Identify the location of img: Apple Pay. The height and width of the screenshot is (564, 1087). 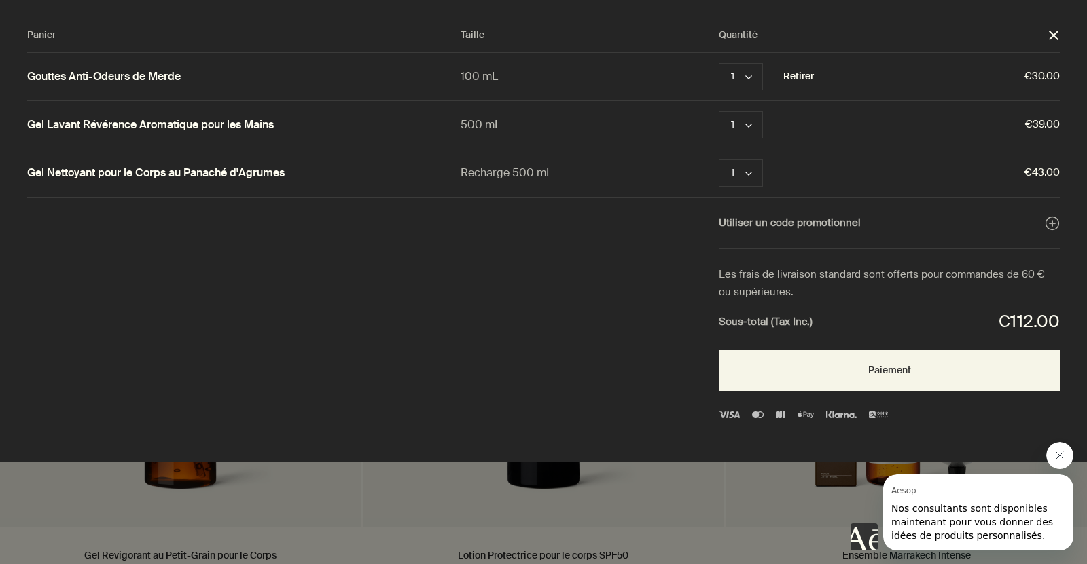
(806, 415).